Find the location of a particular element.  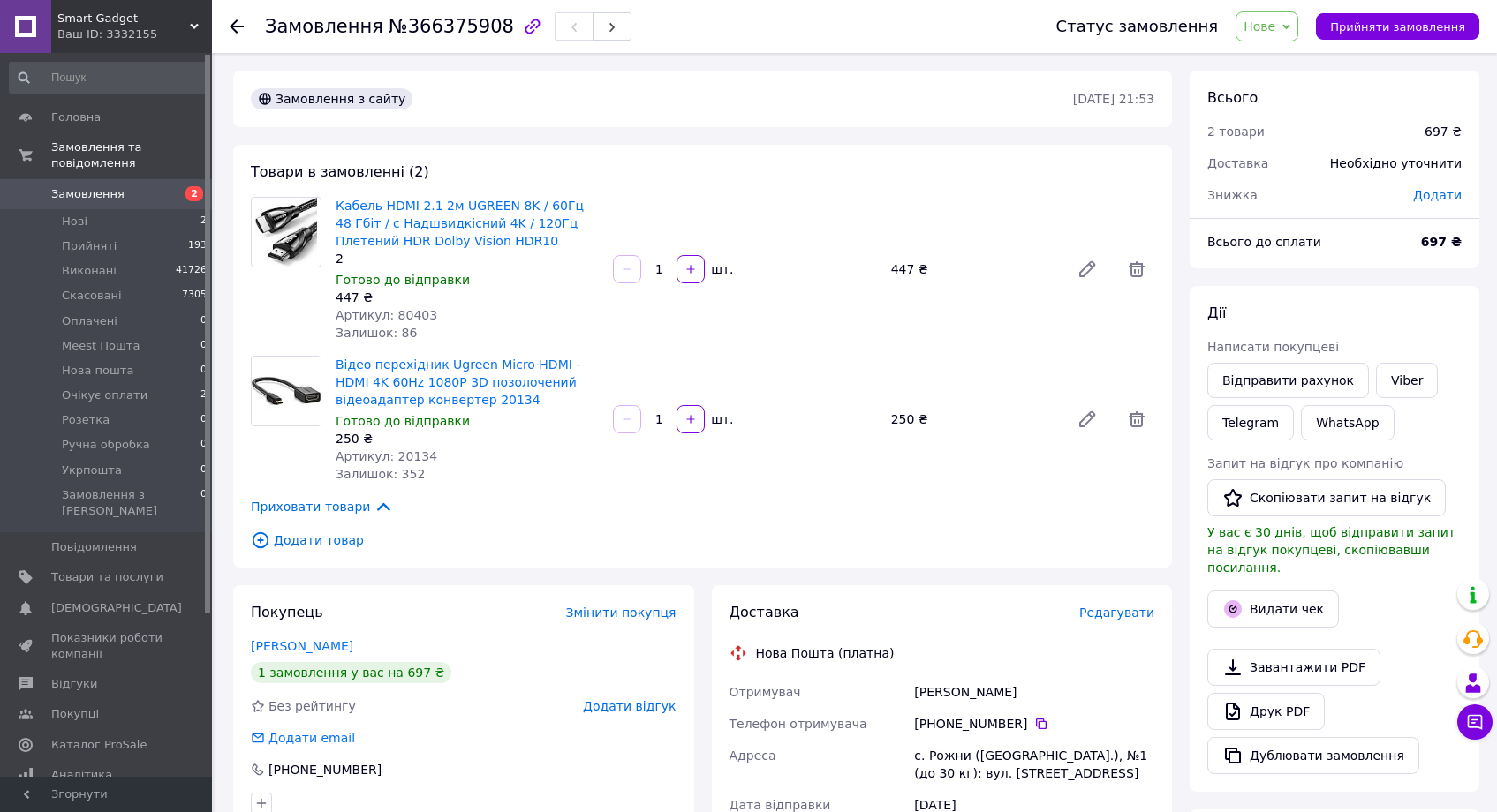

span: Замовлення та повідомлення is located at coordinates (132, 156).